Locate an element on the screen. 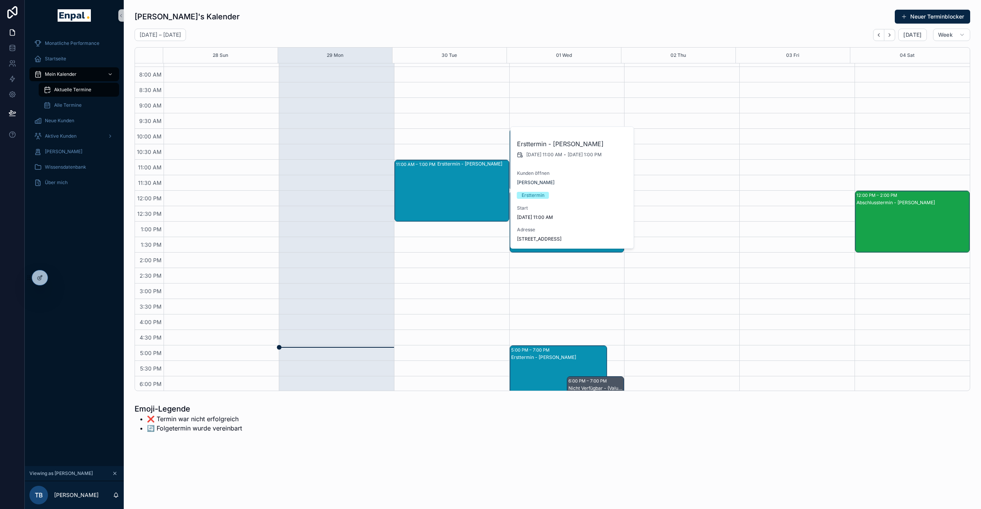  span: 2:30 PM is located at coordinates (150, 275).